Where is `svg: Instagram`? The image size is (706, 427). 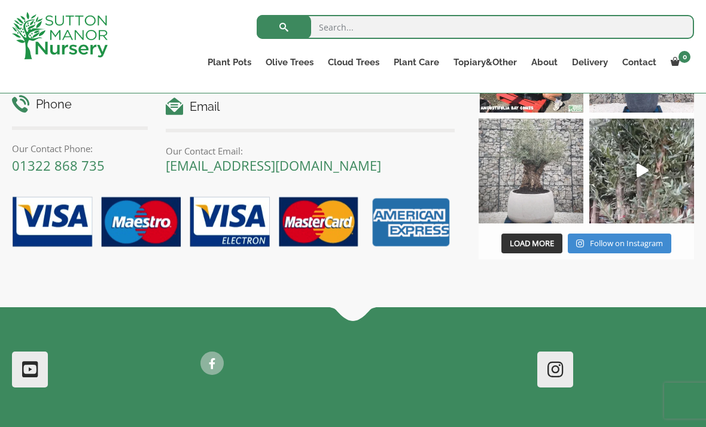
svg: Instagram is located at coordinates (580, 243).